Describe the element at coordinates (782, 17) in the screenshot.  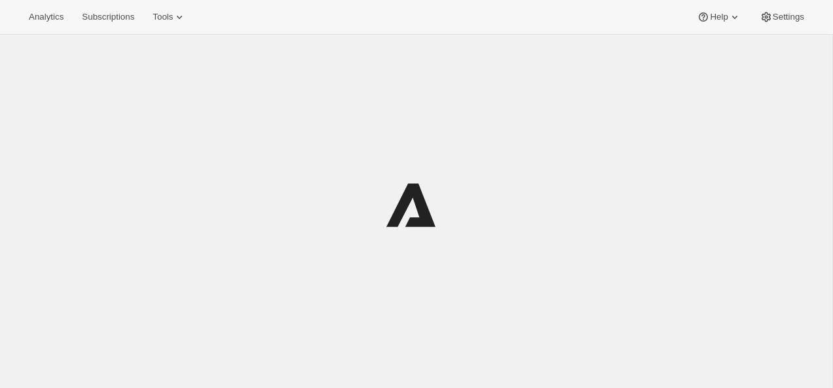
I see `button: Settings` at that location.